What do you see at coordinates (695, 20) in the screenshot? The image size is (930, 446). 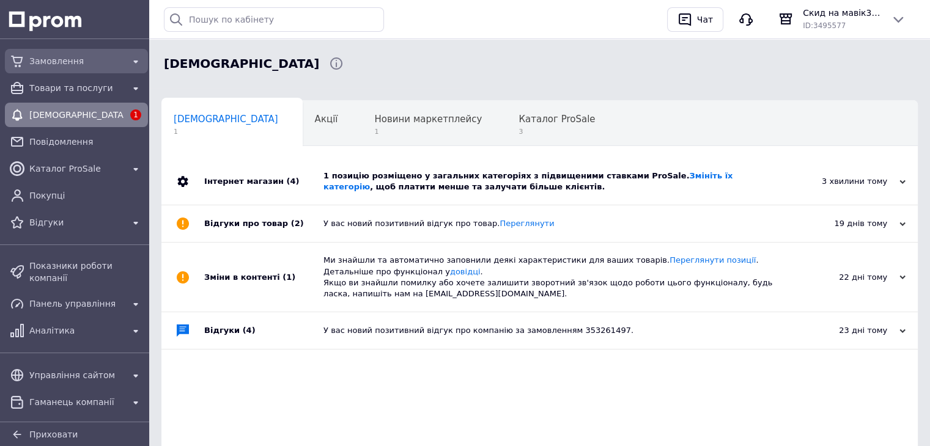 I see `button: Чат` at bounding box center [695, 20].